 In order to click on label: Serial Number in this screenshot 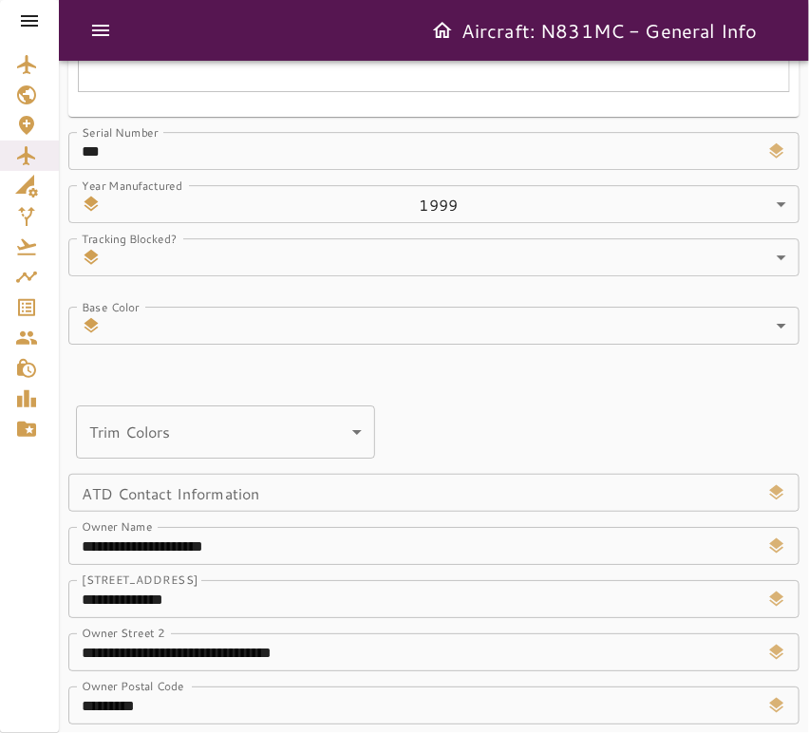, I will do `click(120, 131)`.